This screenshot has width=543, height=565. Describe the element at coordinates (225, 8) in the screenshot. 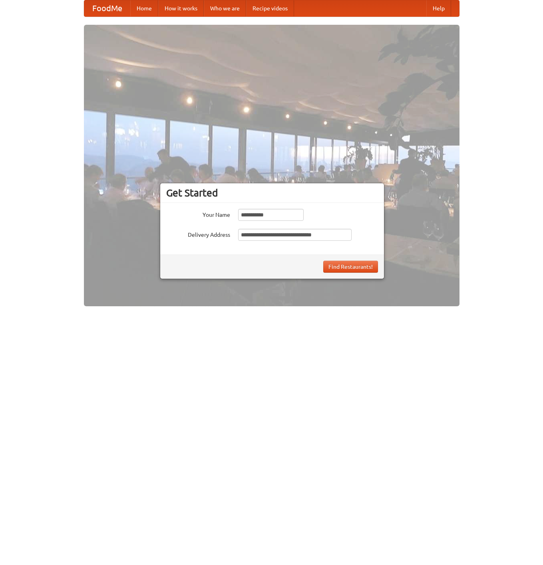

I see `a: Who we are` at that location.